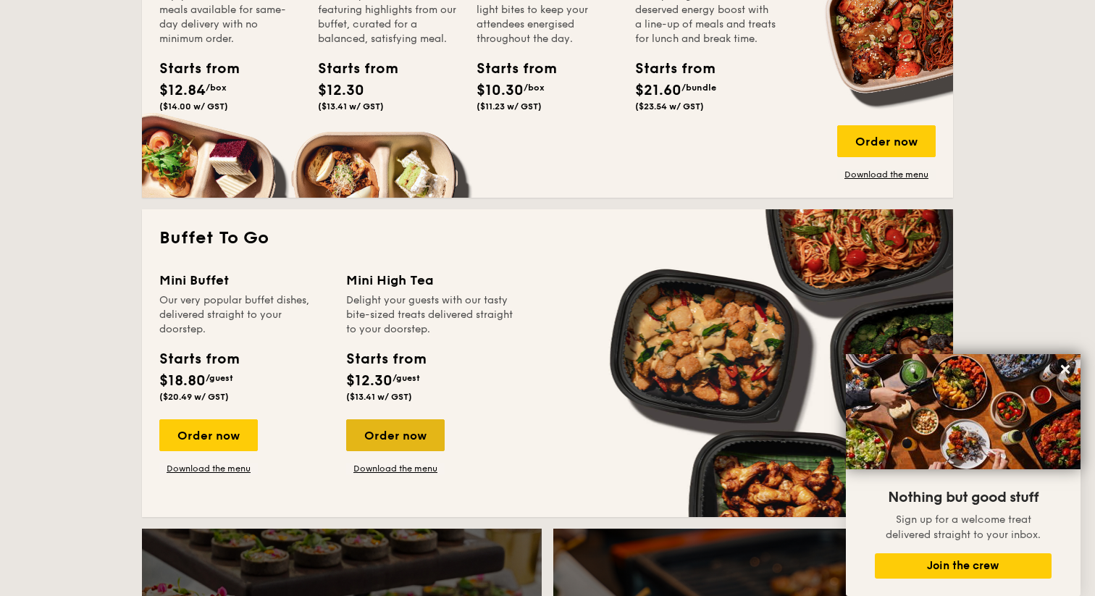  Describe the element at coordinates (244, 280) in the screenshot. I see `div: Mini Buffet` at that location.